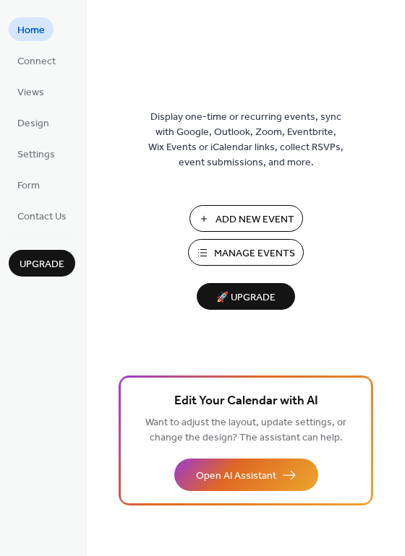  Describe the element at coordinates (42, 263) in the screenshot. I see `button: Upgrade` at that location.